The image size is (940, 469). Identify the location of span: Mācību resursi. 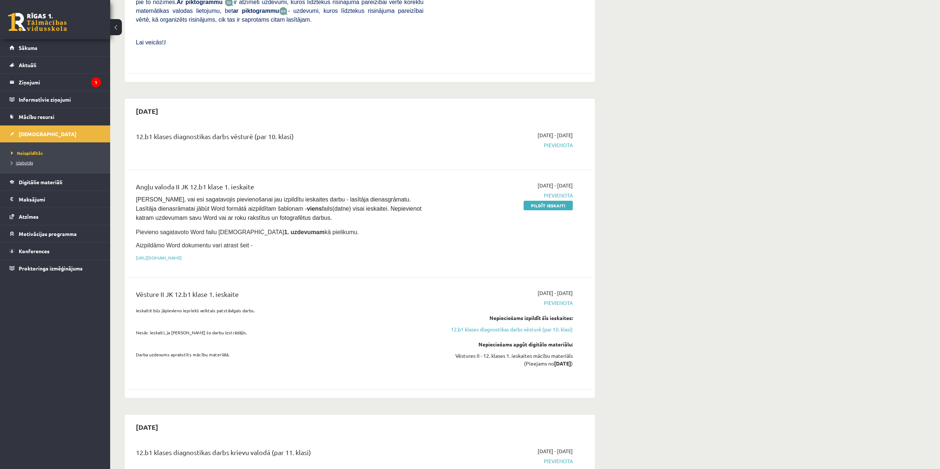
(36, 117).